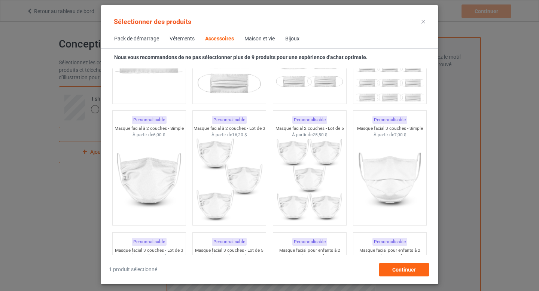 This screenshot has width=539, height=291. I want to click on font: Masque facial 2 couches - Lot de 5, so click(309, 128).